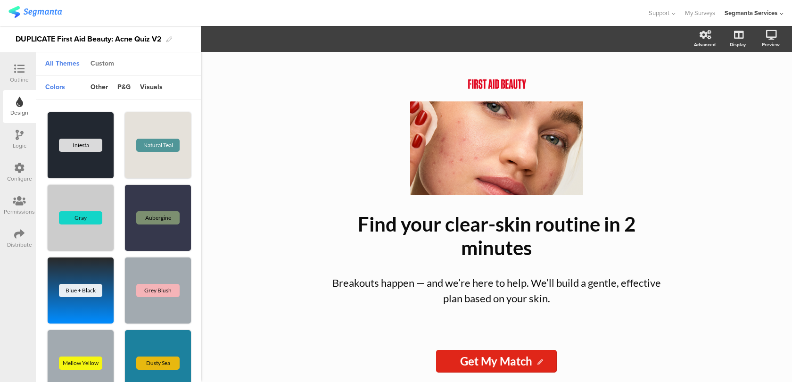  Describe the element at coordinates (19, 245) in the screenshot. I see `div: Distribute` at that location.